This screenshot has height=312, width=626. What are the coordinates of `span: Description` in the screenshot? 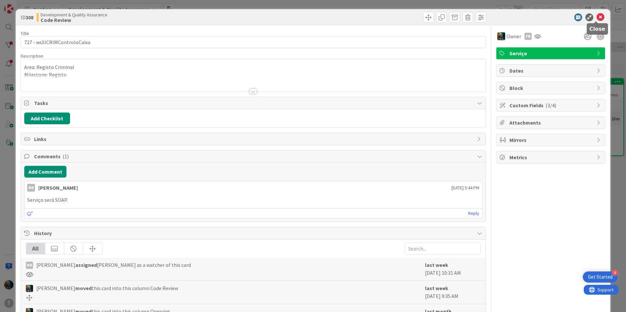 It's located at (32, 56).